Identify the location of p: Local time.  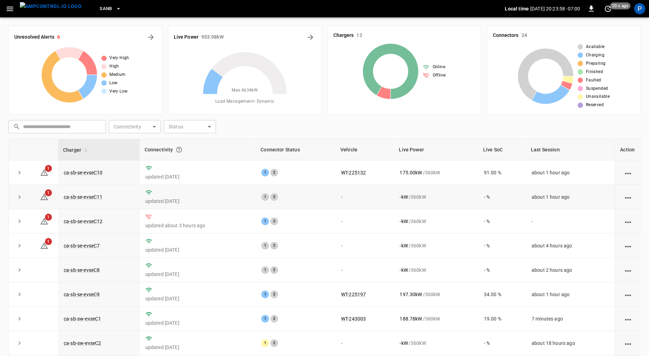
(516, 9).